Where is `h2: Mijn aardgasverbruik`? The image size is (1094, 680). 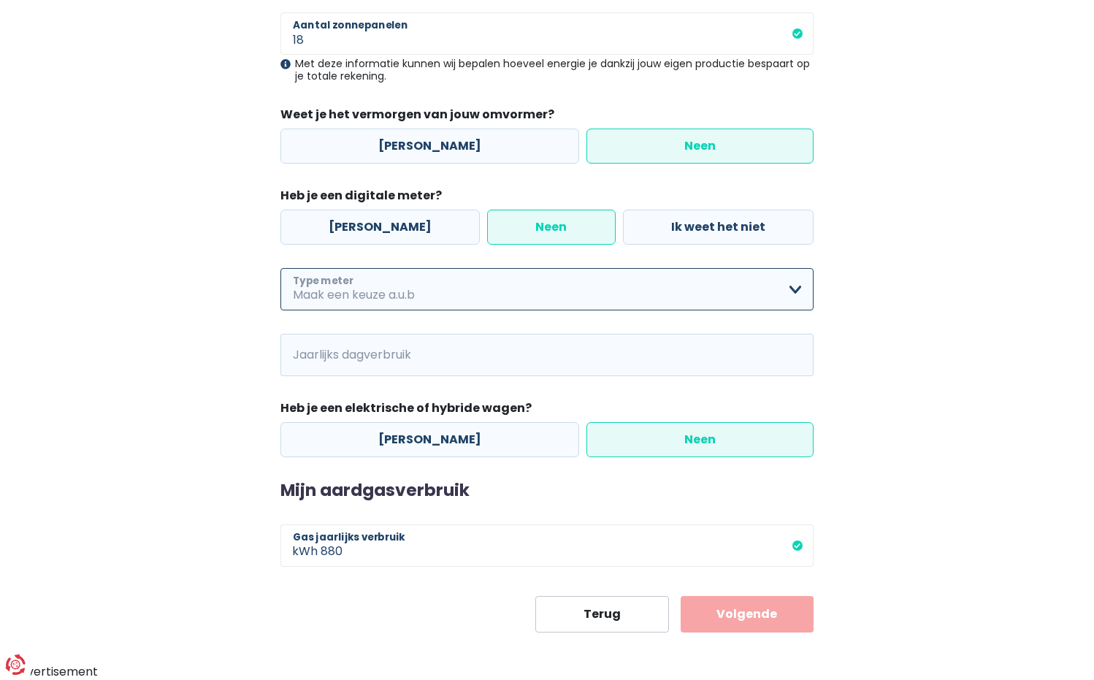 h2: Mijn aardgasverbruik is located at coordinates (547, 491).